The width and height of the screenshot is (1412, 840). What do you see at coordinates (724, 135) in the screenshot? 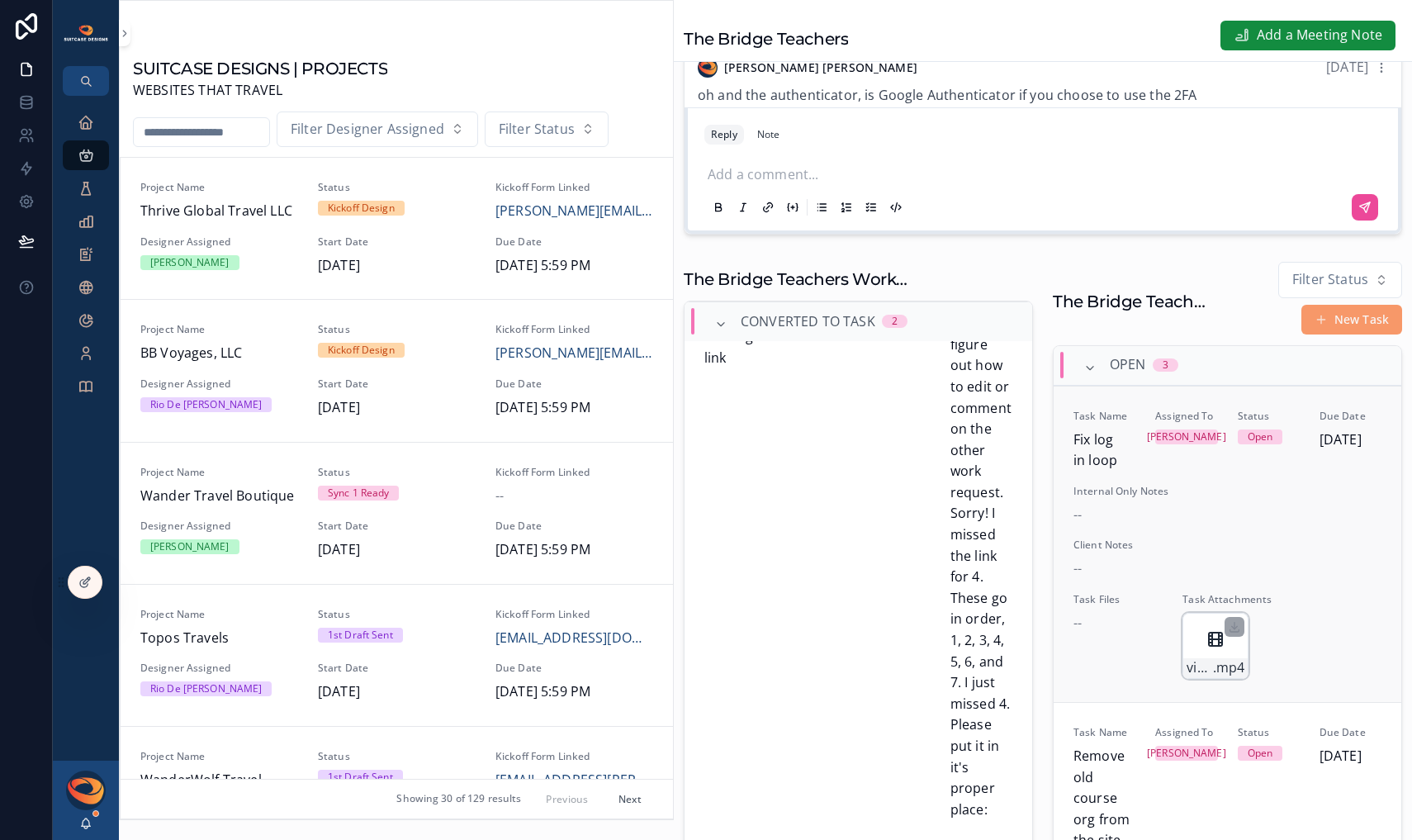
I see `button: Reply` at bounding box center [724, 135].